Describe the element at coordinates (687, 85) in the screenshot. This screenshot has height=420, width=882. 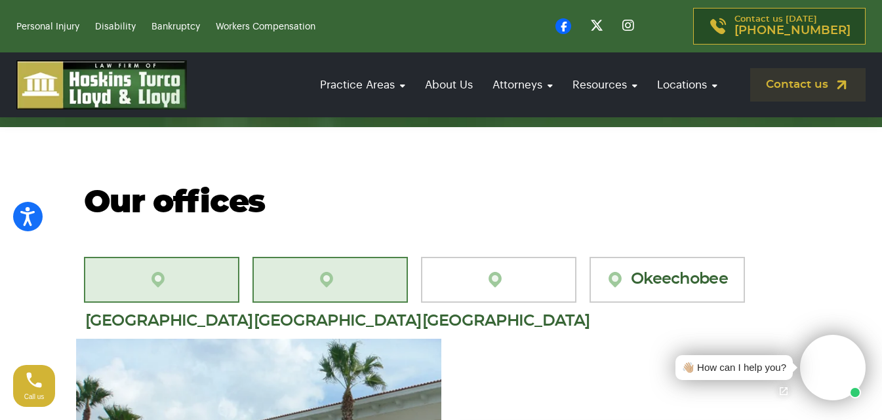
I see `a: Locations` at that location.